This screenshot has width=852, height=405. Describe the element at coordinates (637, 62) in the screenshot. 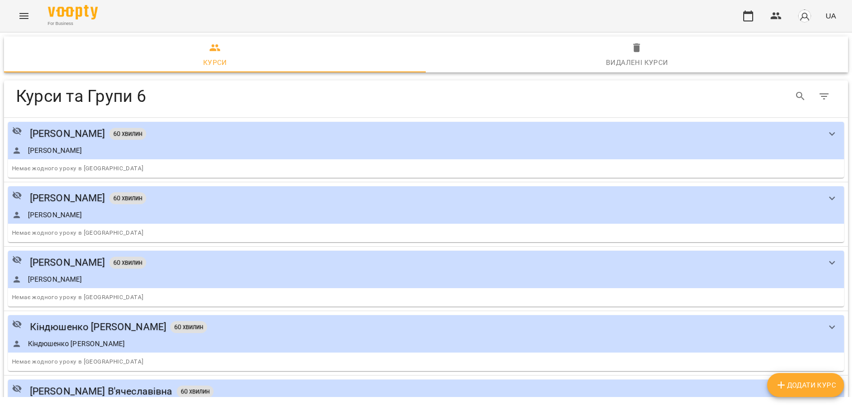

I see `div: Видалені курси` at that location.